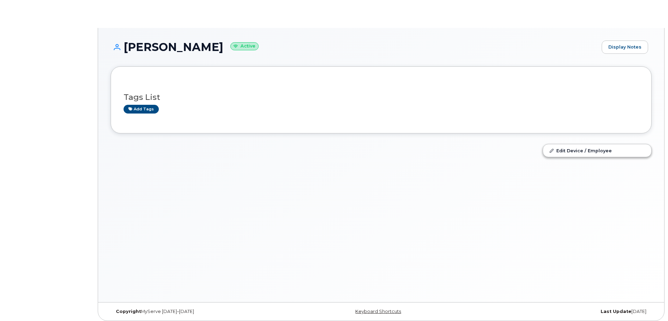 The height and width of the screenshot is (321, 668). What do you see at coordinates (141, 109) in the screenshot?
I see `a: Add tags` at bounding box center [141, 109].